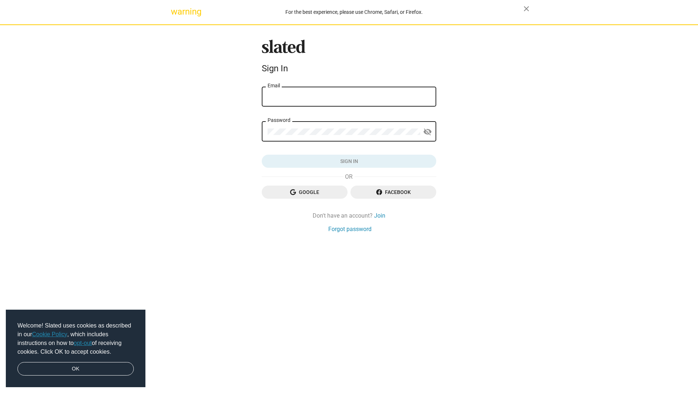  Describe the element at coordinates (427, 132) in the screenshot. I see `button: Show password` at that location.